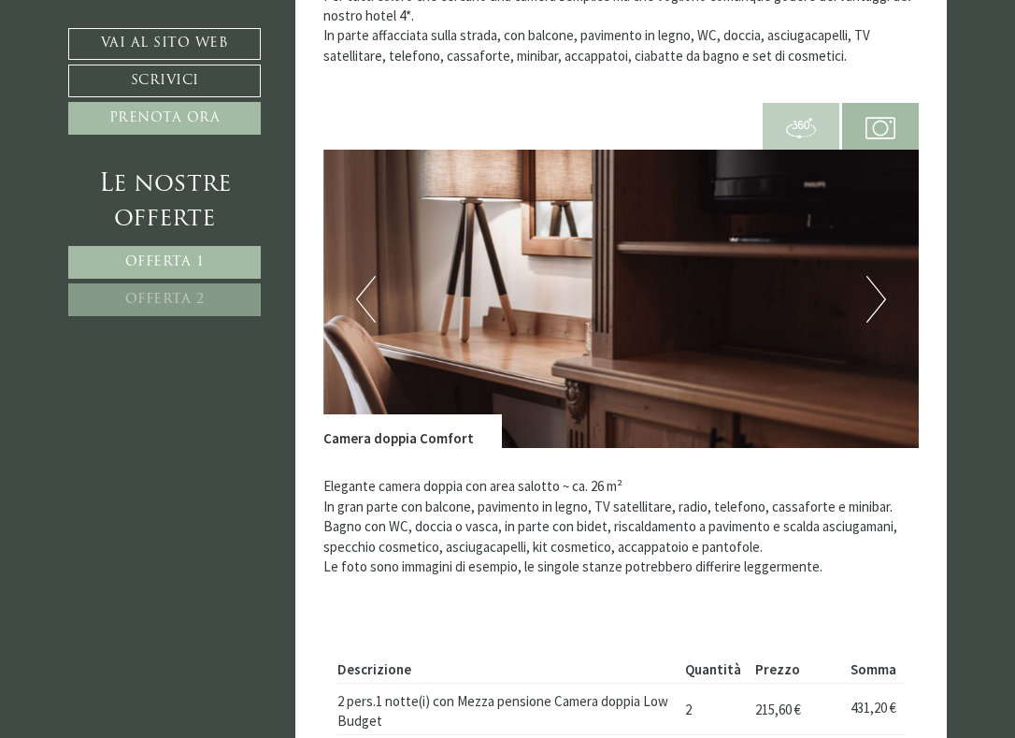  What do you see at coordinates (712, 709) in the screenshot?
I see `td: 2` at bounding box center [712, 709].